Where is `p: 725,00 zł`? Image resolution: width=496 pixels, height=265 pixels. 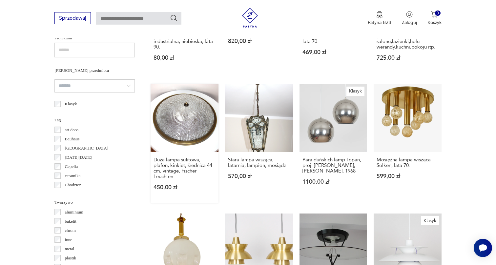
p: 725,00 zł is located at coordinates (408, 58).